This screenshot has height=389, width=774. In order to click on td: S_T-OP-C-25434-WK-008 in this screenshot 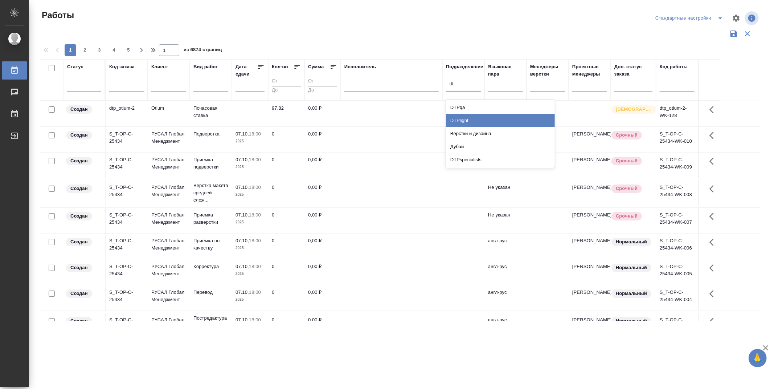, I will do `click(677, 193)`.